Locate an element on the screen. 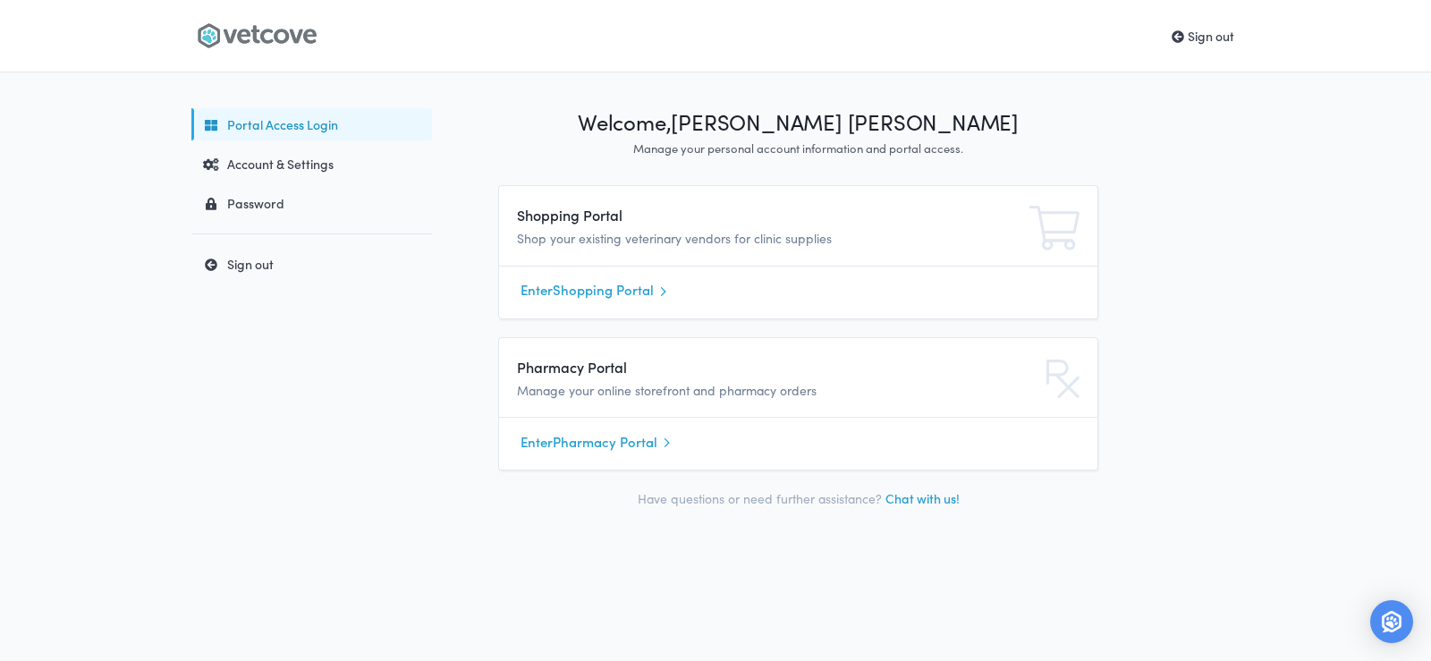 The width and height of the screenshot is (1431, 661). a: EnterPharmacy Portal is located at coordinates (798, 442).